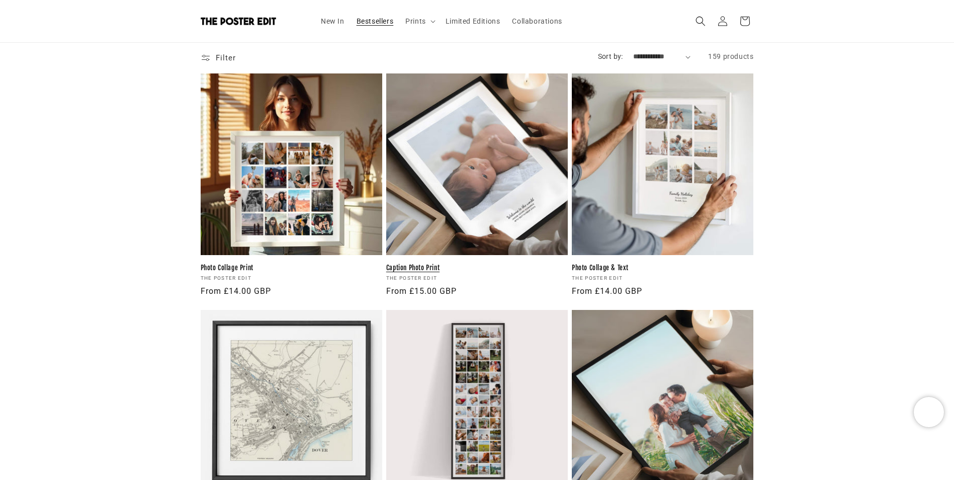 The width and height of the screenshot is (954, 480). What do you see at coordinates (415, 21) in the screenshot?
I see `span: Prints` at bounding box center [415, 21].